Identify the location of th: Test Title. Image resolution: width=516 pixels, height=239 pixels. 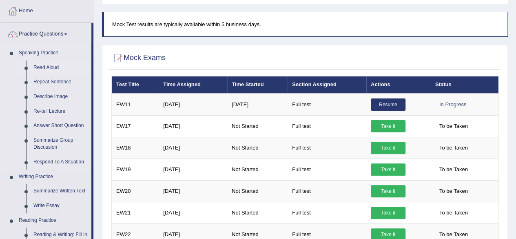
(135, 85).